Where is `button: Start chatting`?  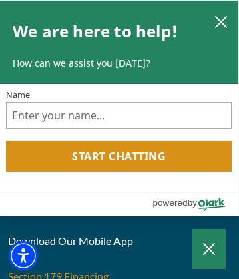 button: Start chatting is located at coordinates (119, 156).